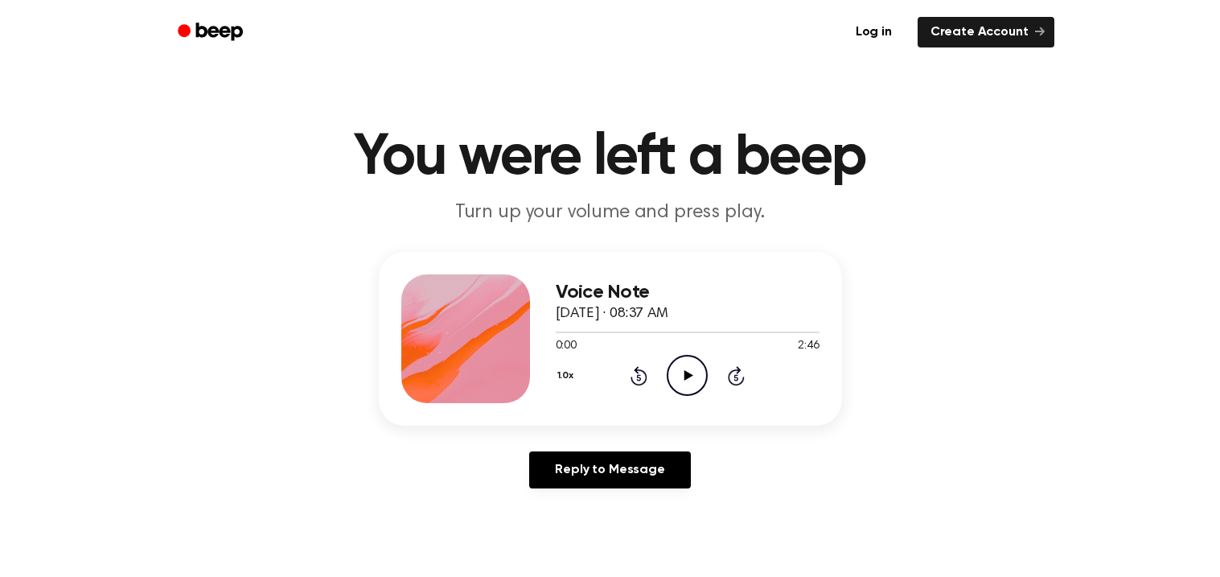 This screenshot has height=577, width=1220. I want to click on a: Create Account, so click(986, 32).